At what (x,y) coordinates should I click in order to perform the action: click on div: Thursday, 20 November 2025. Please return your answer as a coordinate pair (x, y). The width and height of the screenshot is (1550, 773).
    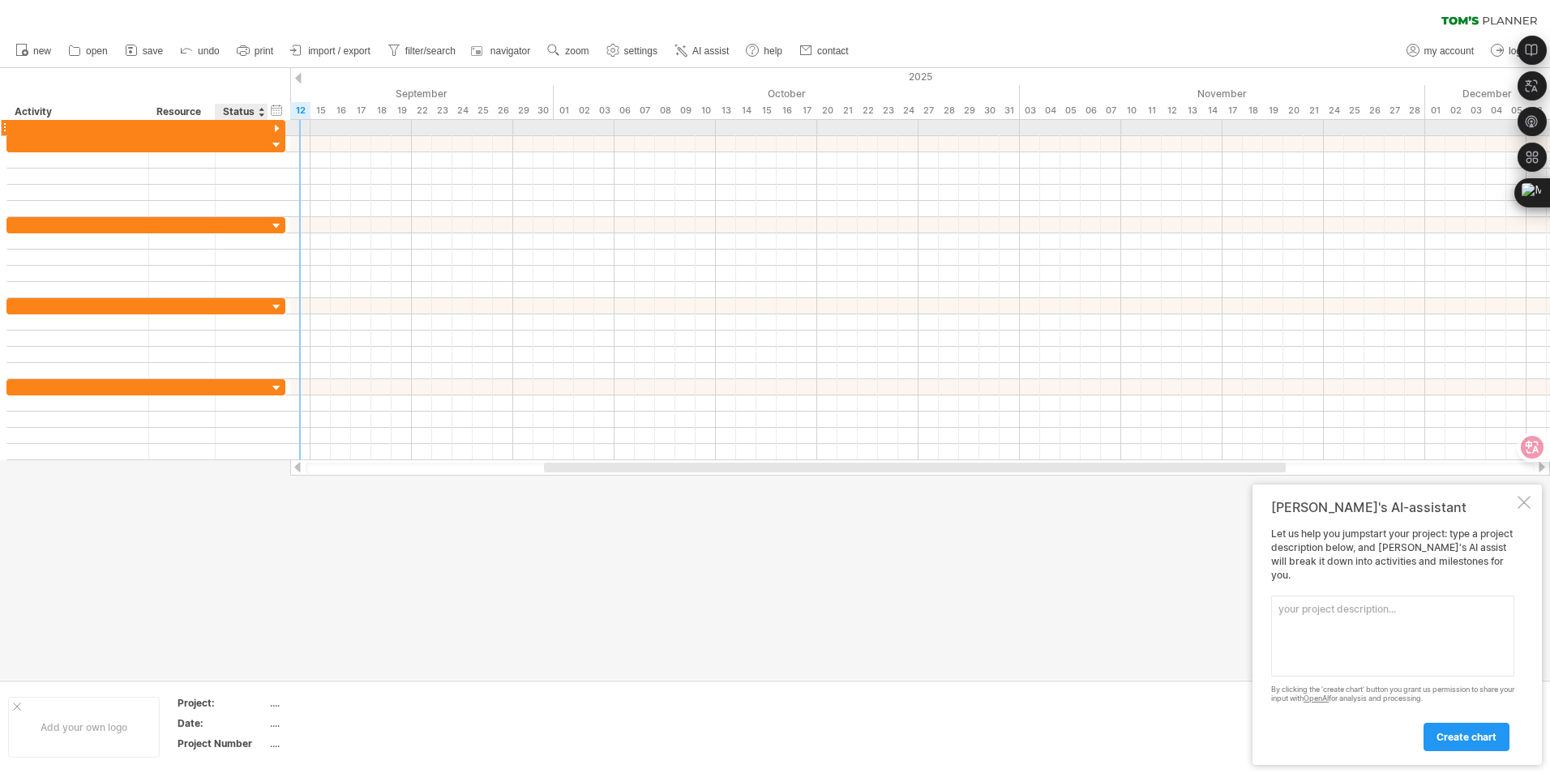
    Looking at the image, I should click on (1293, 110).